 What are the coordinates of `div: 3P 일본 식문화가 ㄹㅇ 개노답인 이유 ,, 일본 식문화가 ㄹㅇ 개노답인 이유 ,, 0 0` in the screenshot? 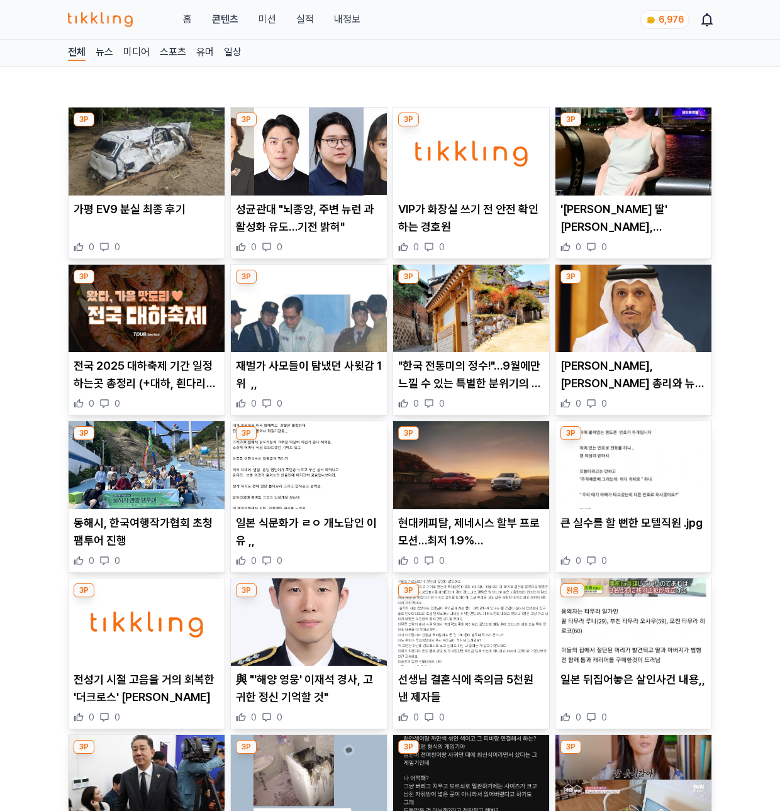 It's located at (309, 497).